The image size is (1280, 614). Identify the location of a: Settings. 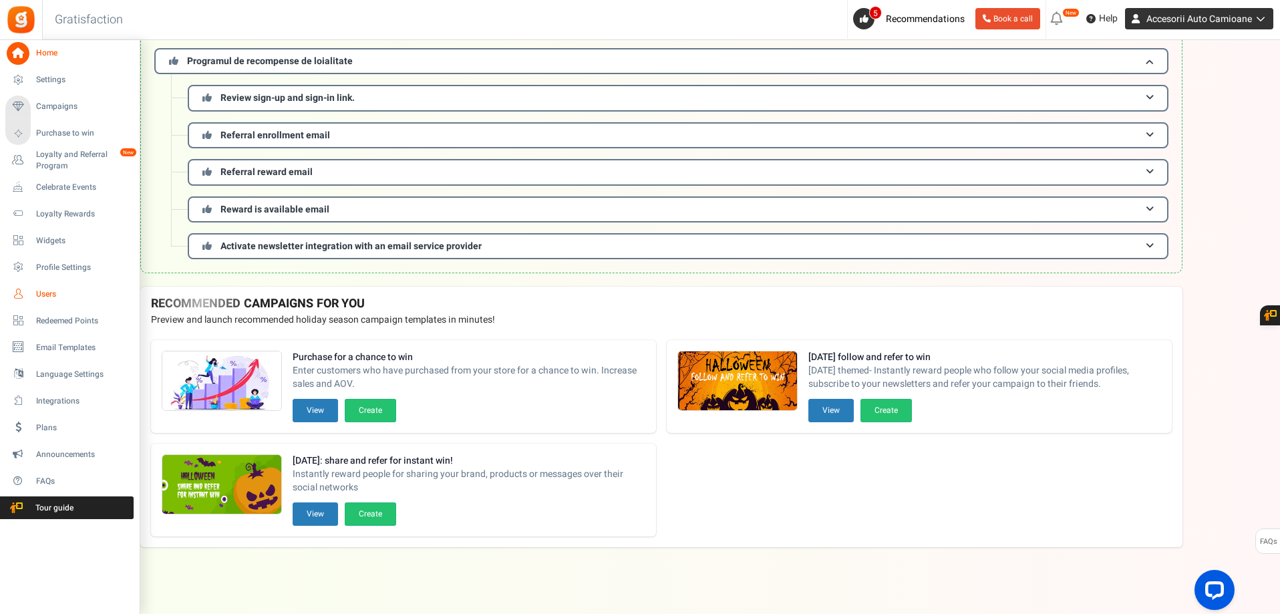
(70, 80).